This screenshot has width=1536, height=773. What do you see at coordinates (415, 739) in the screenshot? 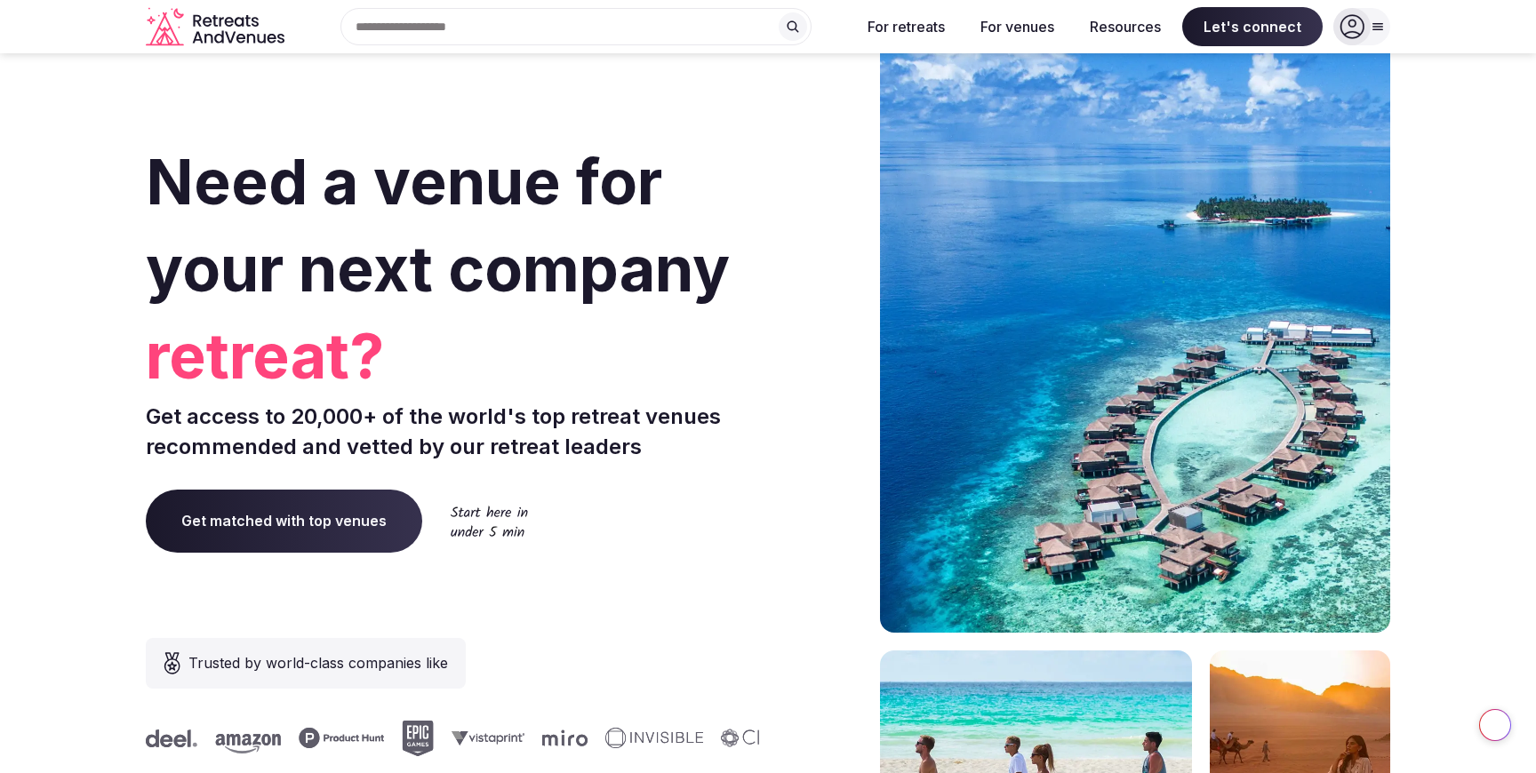
I see `svg: Epic Games company logo` at bounding box center [415, 739].